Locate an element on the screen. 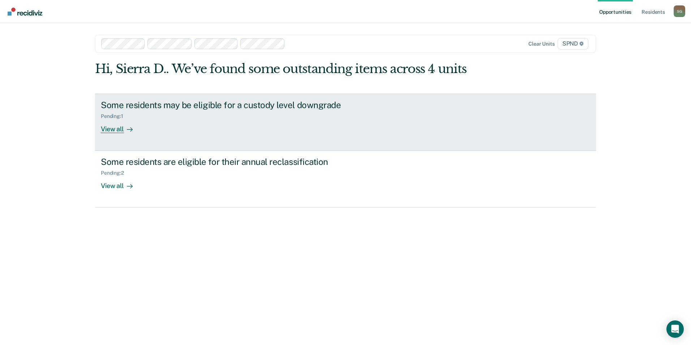 This screenshot has height=345, width=691. div: Some residents may be eligible for a custody level downgrade is located at coordinates (228, 105).